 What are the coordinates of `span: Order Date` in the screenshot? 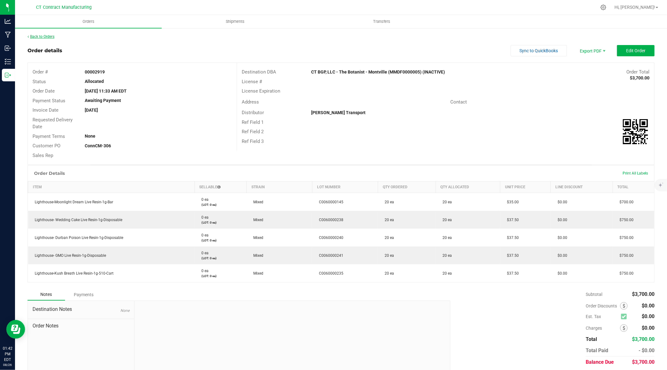 It's located at (43, 91).